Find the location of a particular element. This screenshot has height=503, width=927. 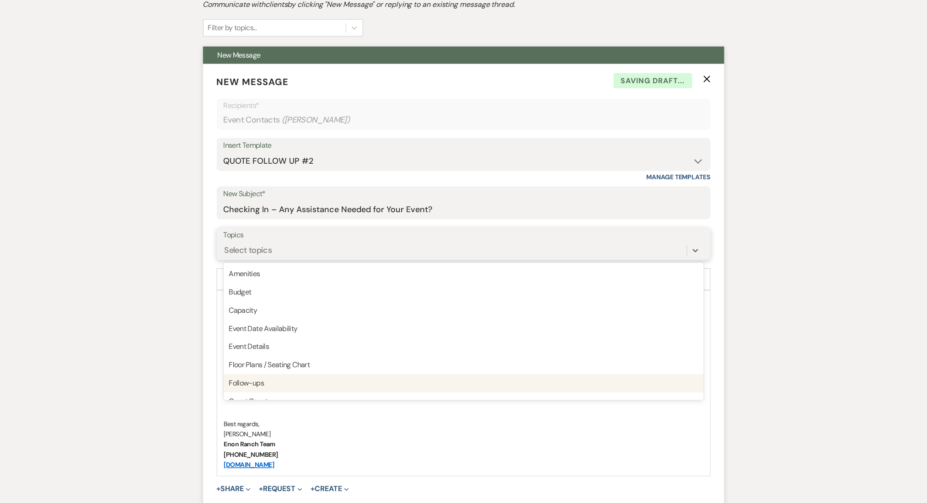

a: Manage Templates is located at coordinates (679, 177).